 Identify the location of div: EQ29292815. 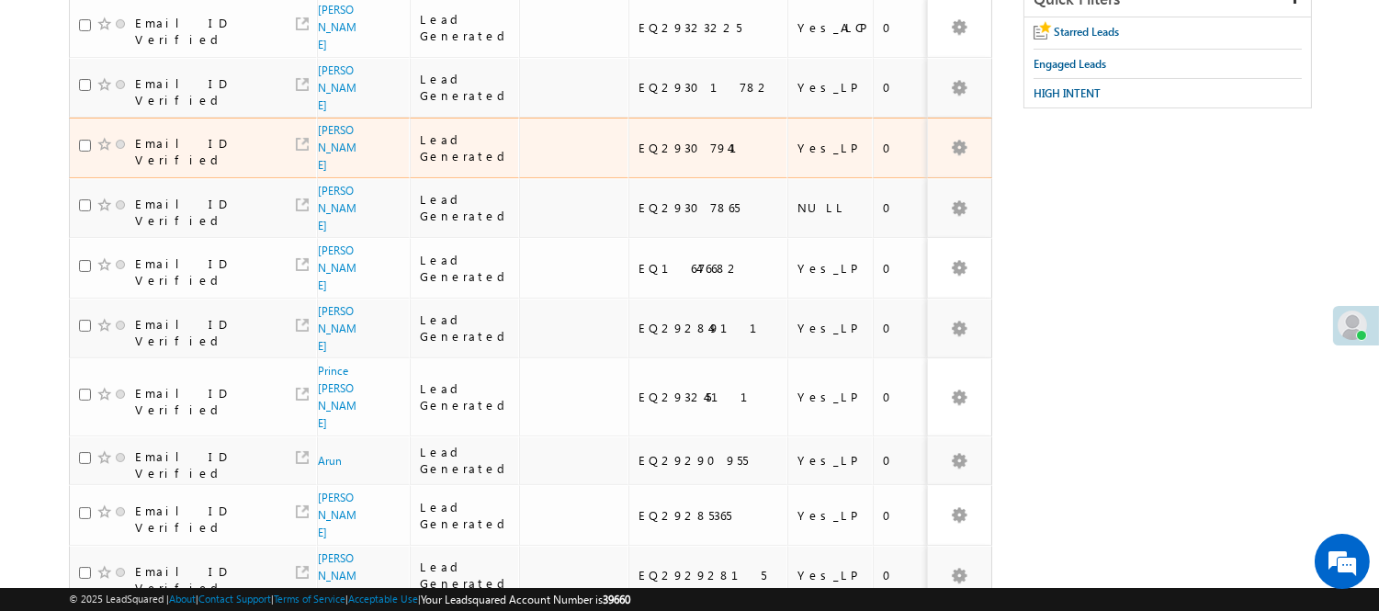
(708, 575).